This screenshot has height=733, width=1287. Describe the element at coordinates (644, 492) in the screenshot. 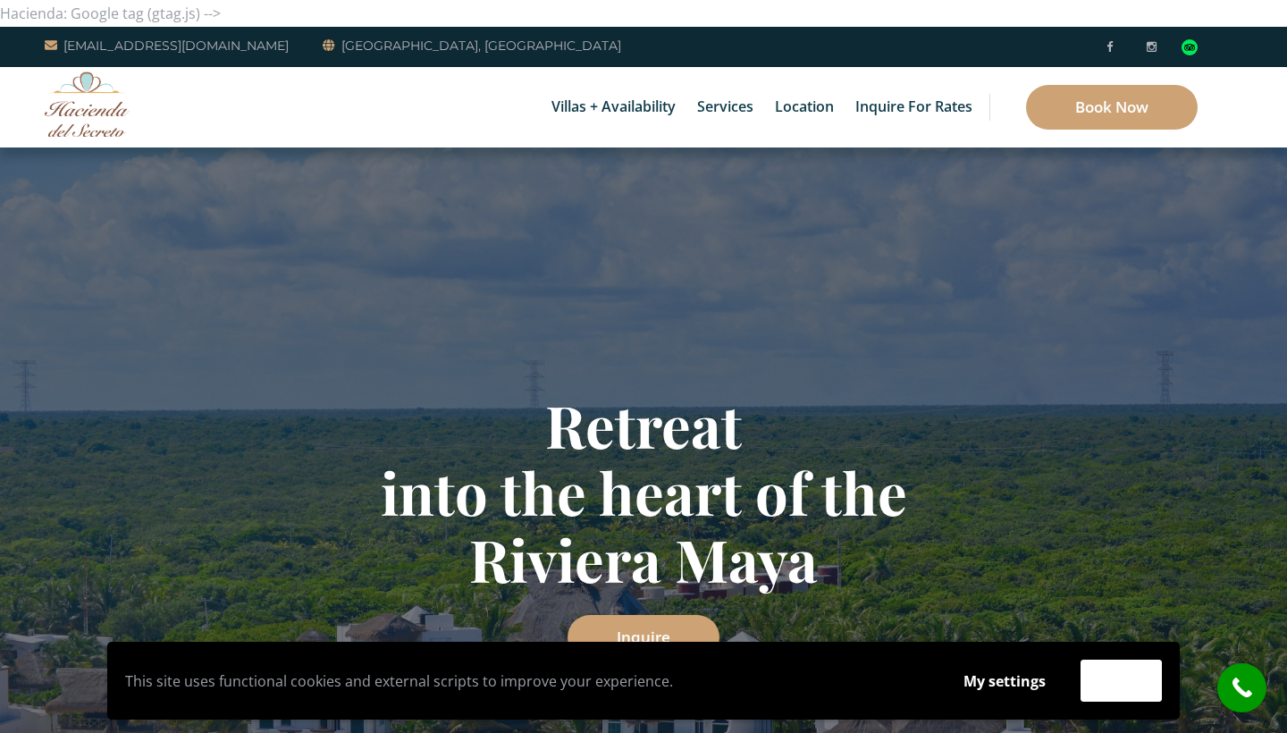

I see `h1: Retreat into the heart of the Riviera Maya` at that location.